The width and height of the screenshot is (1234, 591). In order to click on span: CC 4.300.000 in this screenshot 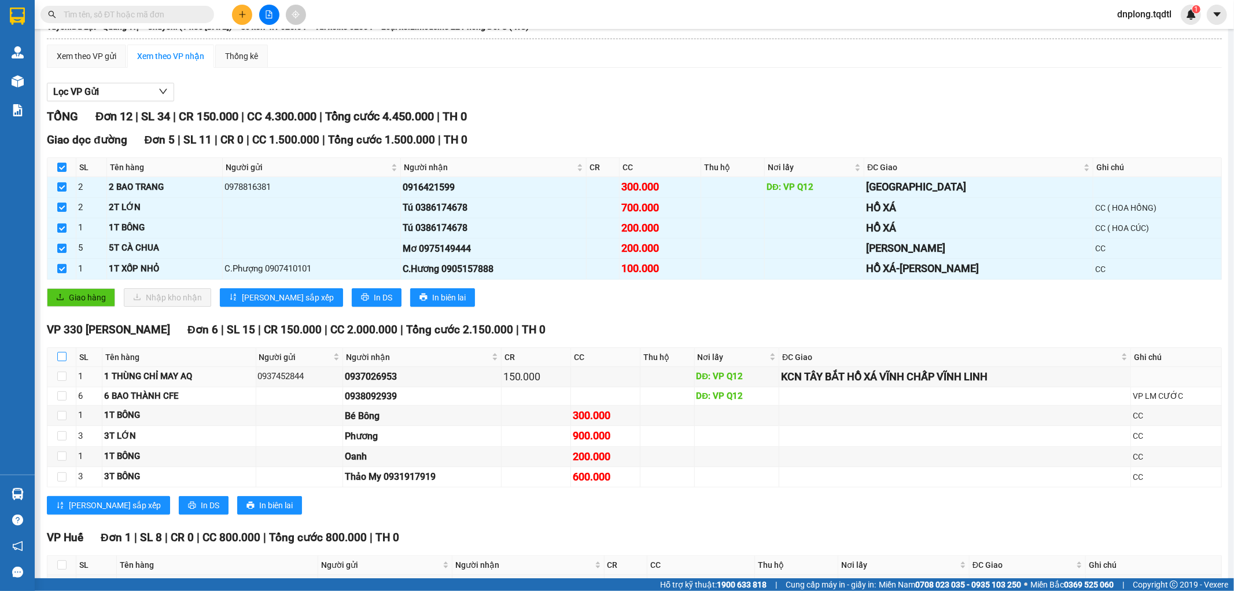, I will do `click(282, 116)`.